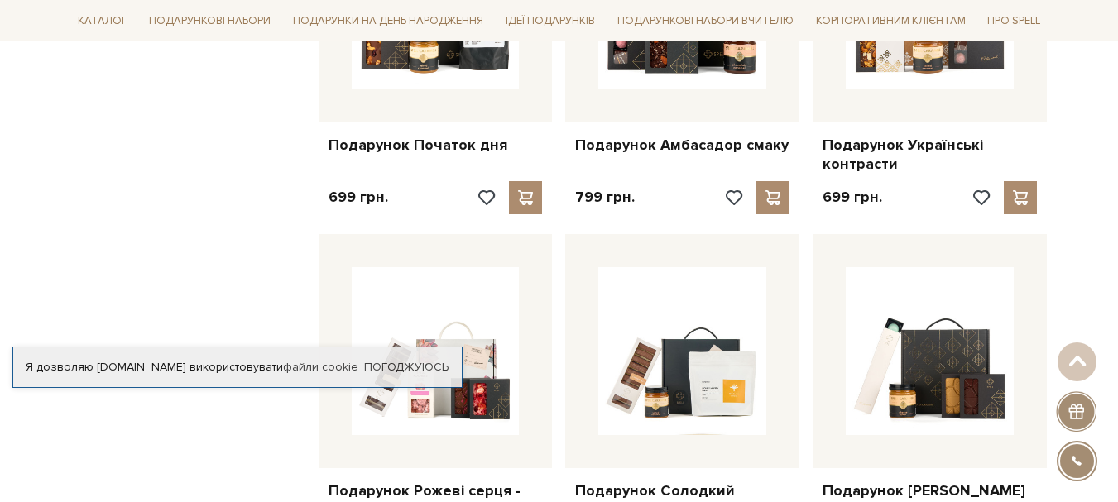 The image size is (1118, 502). What do you see at coordinates (320, 367) in the screenshot?
I see `a: файли cookie` at bounding box center [320, 367].